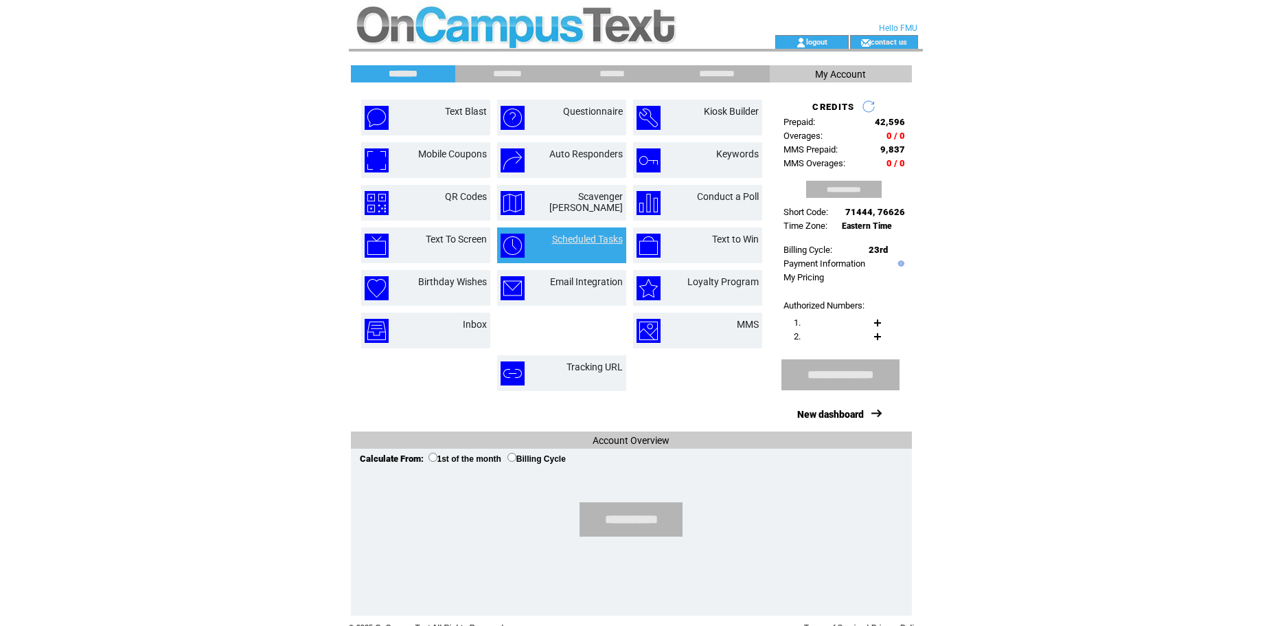 This screenshot has height=626, width=1271. What do you see at coordinates (512, 457) in the screenshot?
I see `input: Billing Cycle` at bounding box center [512, 457].